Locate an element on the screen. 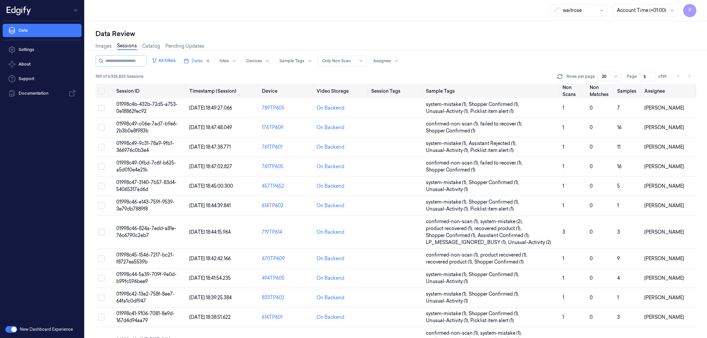  button: Go to next page is located at coordinates (689, 77).